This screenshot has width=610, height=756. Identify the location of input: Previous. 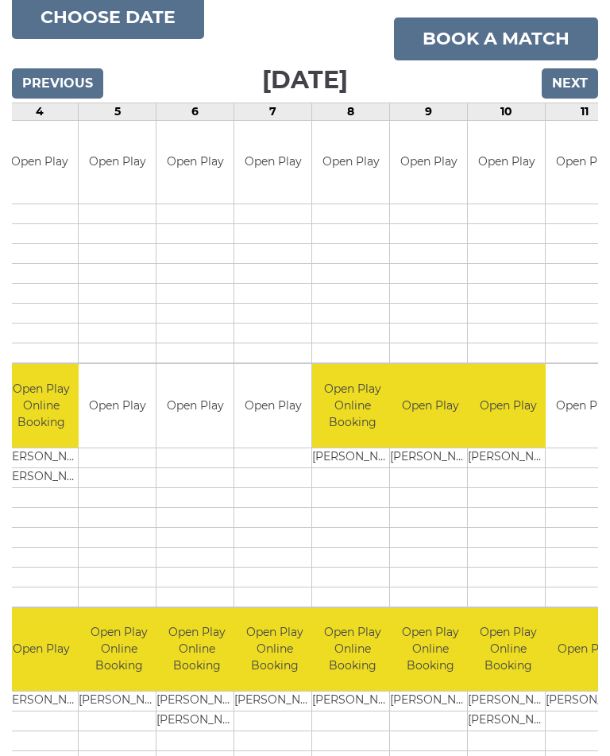
(57, 83).